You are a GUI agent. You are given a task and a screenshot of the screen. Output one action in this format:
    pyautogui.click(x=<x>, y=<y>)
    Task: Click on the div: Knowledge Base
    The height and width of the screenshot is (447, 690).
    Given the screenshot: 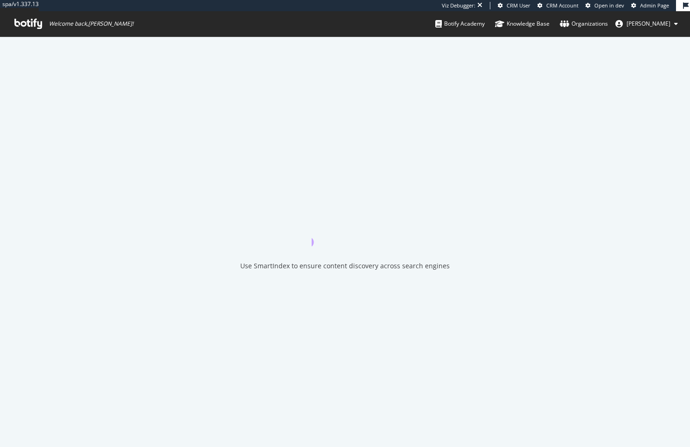 What is the action you would take?
    pyautogui.click(x=522, y=24)
    